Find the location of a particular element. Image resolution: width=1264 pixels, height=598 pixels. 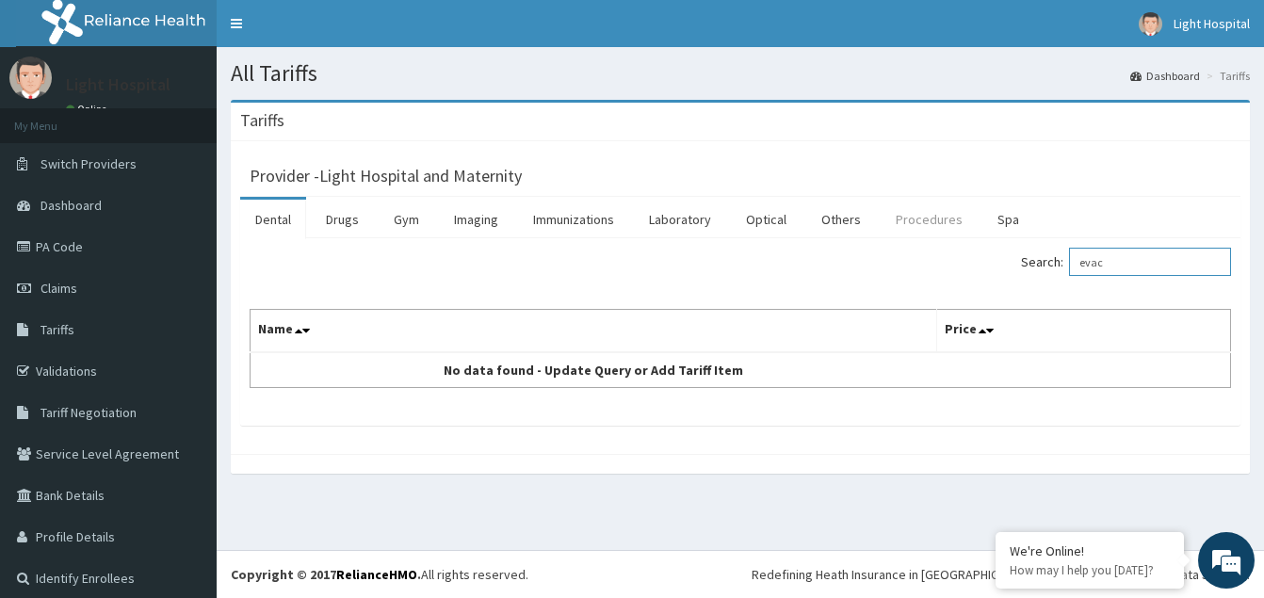

a: Drugs is located at coordinates (342, 219).